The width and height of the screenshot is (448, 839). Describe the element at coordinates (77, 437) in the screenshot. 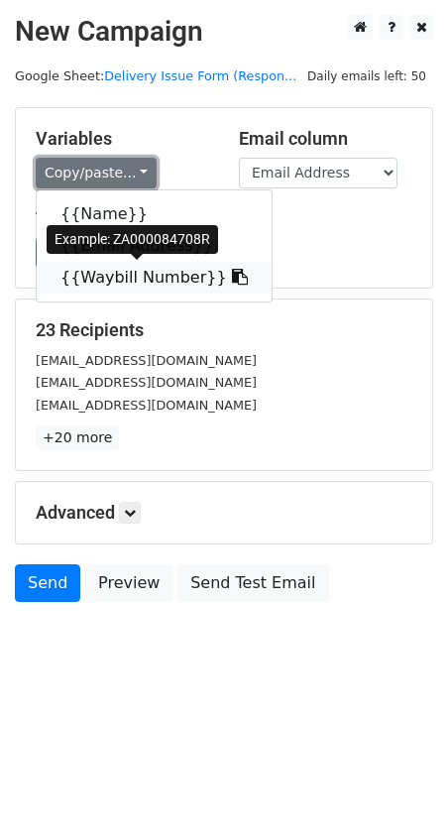

I see `a: +20 more` at that location.